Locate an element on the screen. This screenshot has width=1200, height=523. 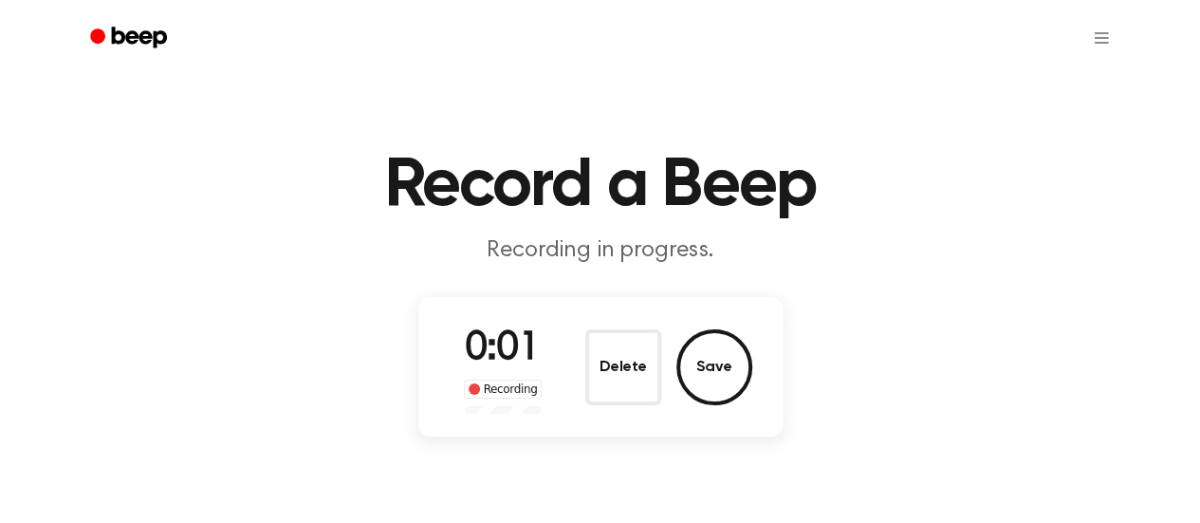
button: Delete Audio Record is located at coordinates (623, 367).